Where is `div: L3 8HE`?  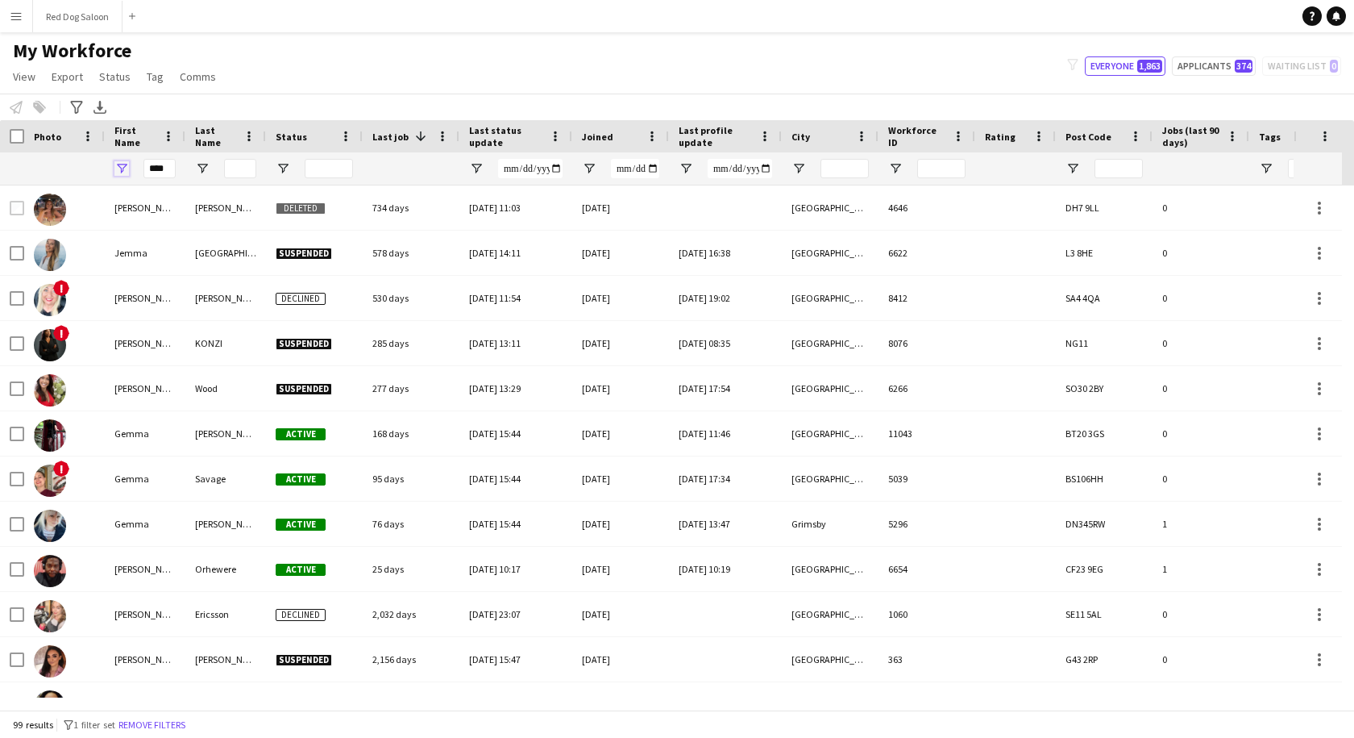 div: L3 8HE is located at coordinates (1104, 252).